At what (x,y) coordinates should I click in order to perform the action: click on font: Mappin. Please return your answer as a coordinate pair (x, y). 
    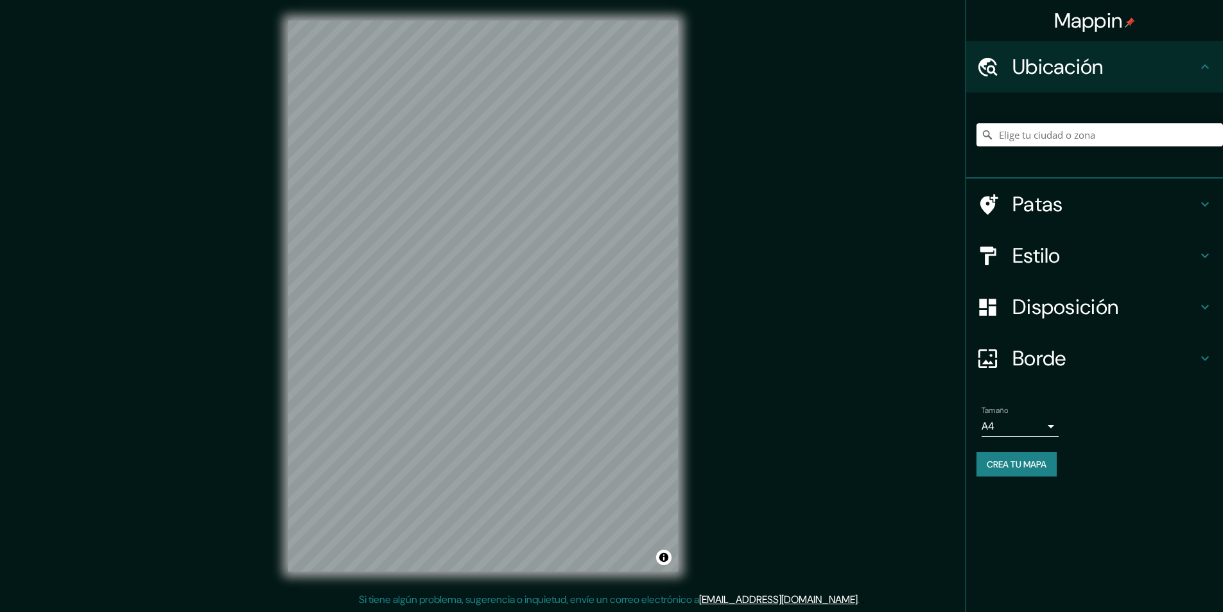
    Looking at the image, I should click on (1088, 21).